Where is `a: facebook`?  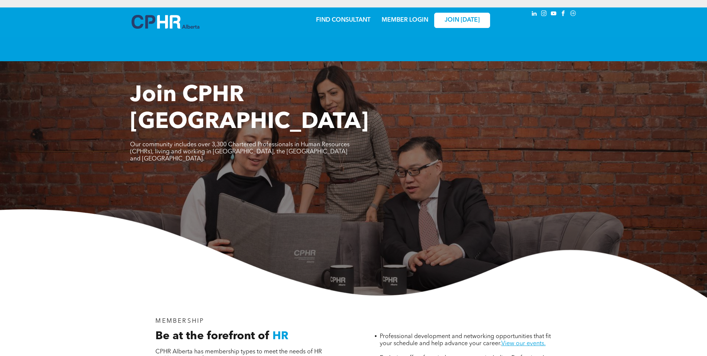
a: facebook is located at coordinates (564, 14).